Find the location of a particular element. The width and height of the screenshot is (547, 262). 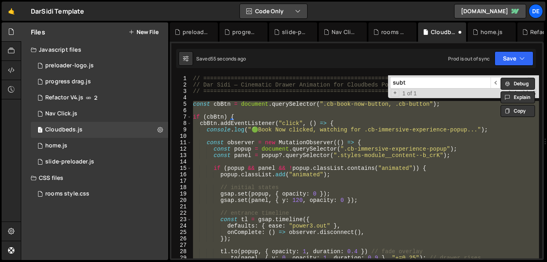

div: 9 is located at coordinates (181, 130).